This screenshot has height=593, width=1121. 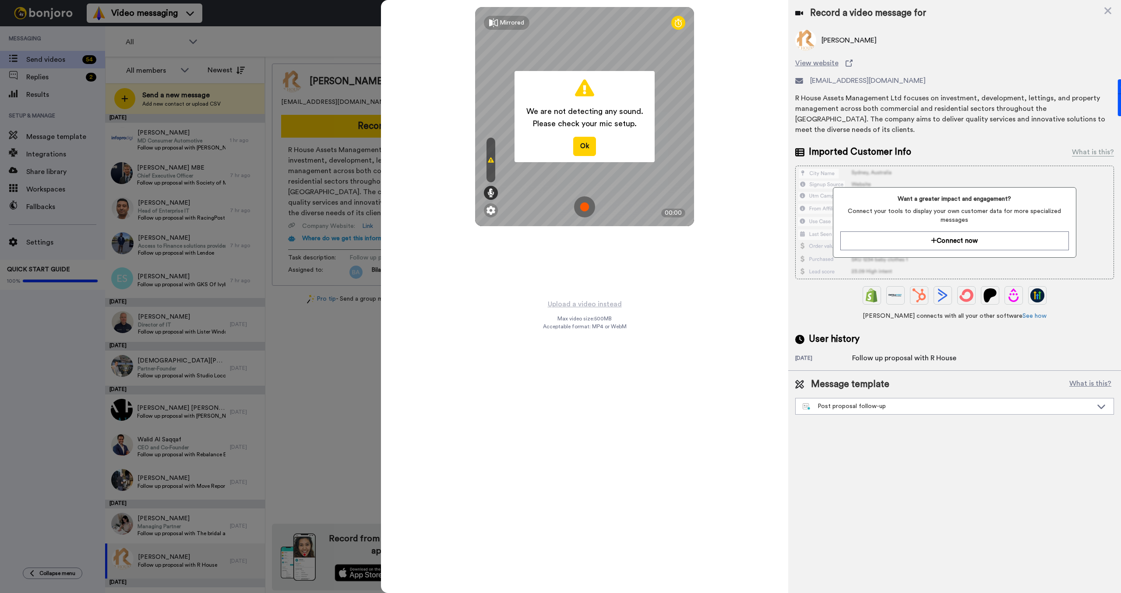 I want to click on a: Connect now, so click(x=955, y=240).